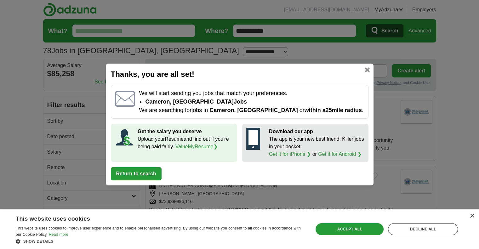 The height and width of the screenshot is (249, 479). I want to click on div: Show details, so click(160, 241).